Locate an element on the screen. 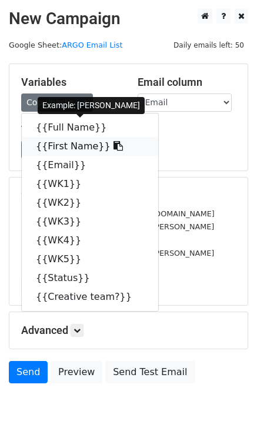 This screenshot has width=257, height=448. a: {{WK1}} is located at coordinates (90, 184).